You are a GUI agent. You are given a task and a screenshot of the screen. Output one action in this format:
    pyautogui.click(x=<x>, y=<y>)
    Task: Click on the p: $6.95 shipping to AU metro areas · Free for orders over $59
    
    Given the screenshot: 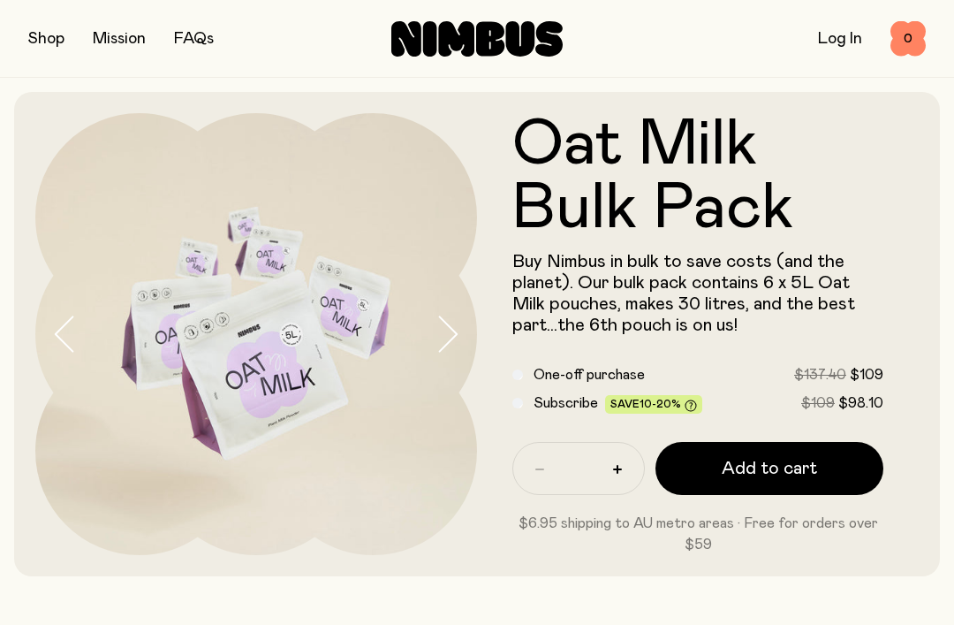 What is the action you would take?
    pyautogui.click(x=698, y=534)
    